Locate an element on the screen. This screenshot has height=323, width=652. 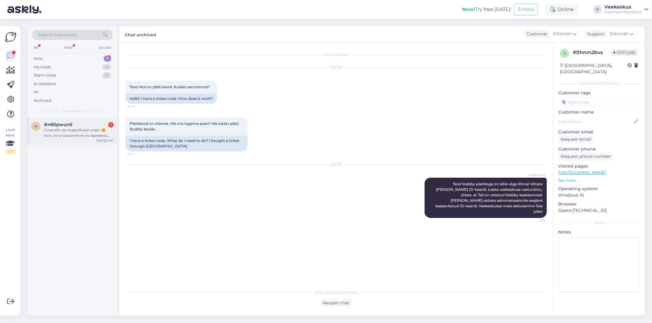
div: Customer information is located at coordinates (599, 83).